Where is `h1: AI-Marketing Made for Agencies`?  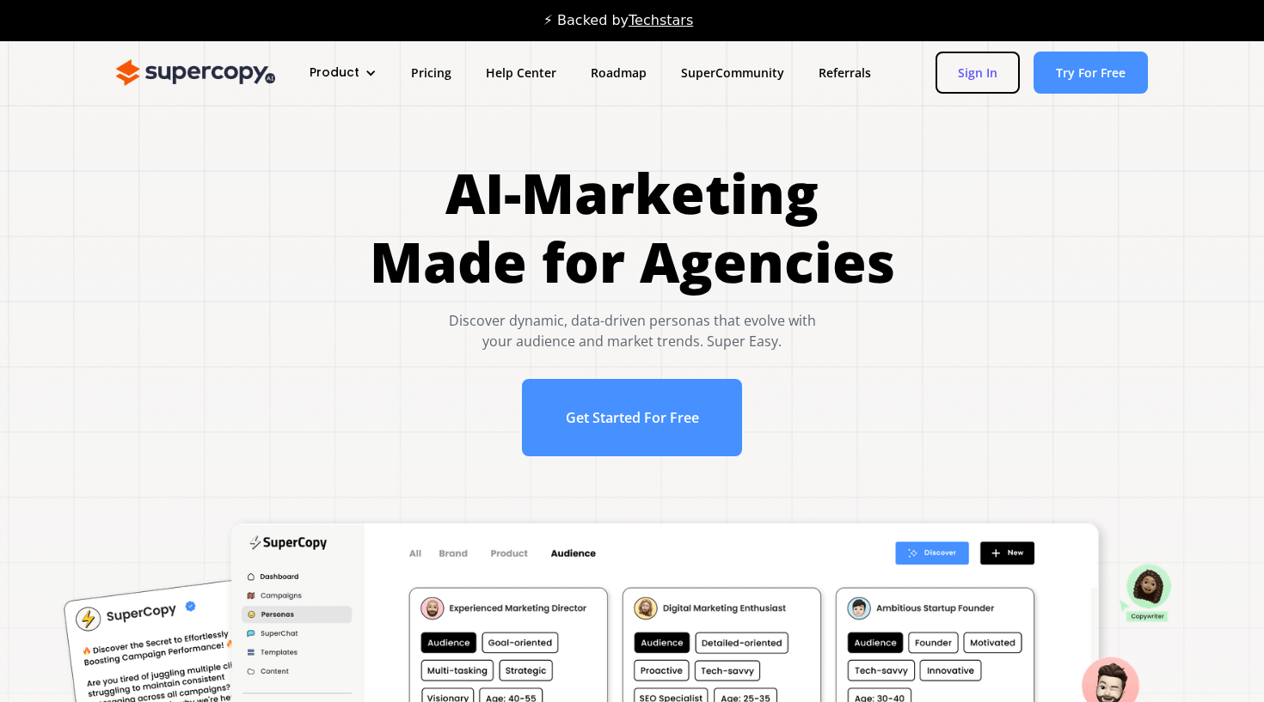
h1: AI-Marketing Made for Agencies is located at coordinates (632, 228).